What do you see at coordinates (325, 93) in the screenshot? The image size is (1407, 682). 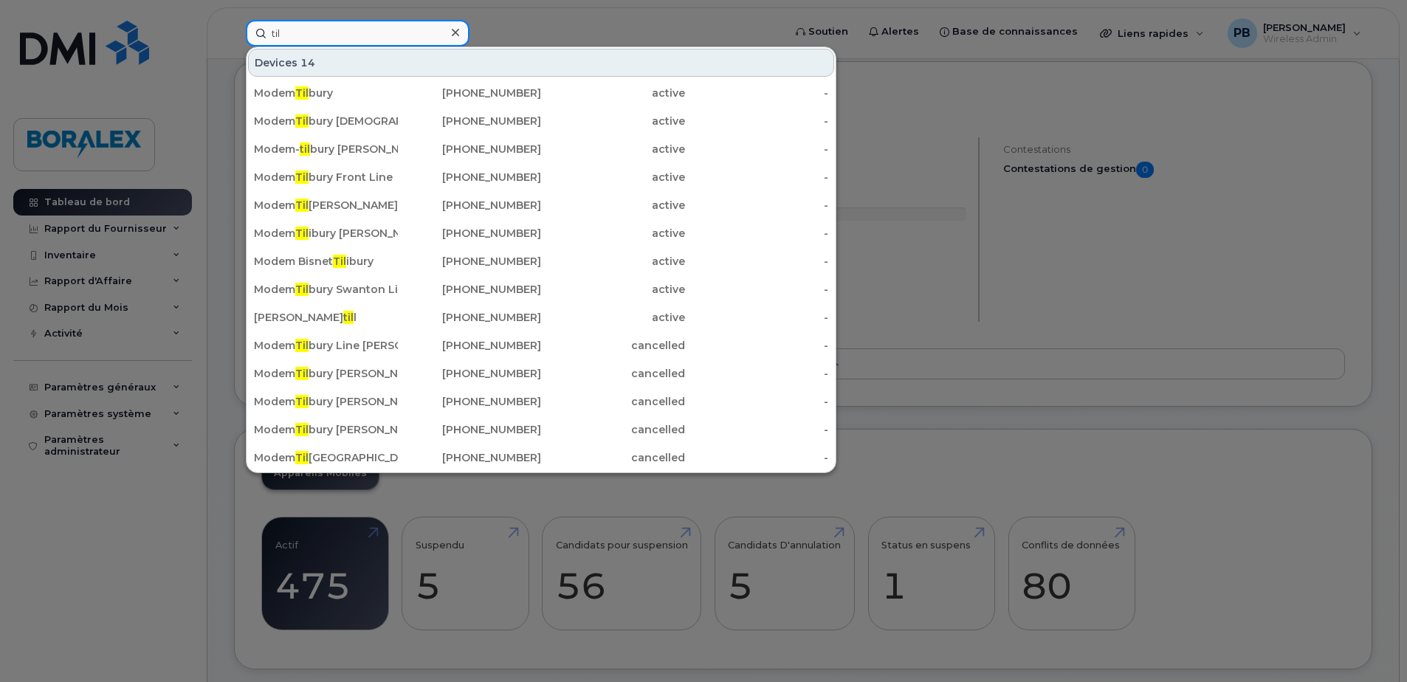 I see `div: Modem bury` at bounding box center [325, 93].